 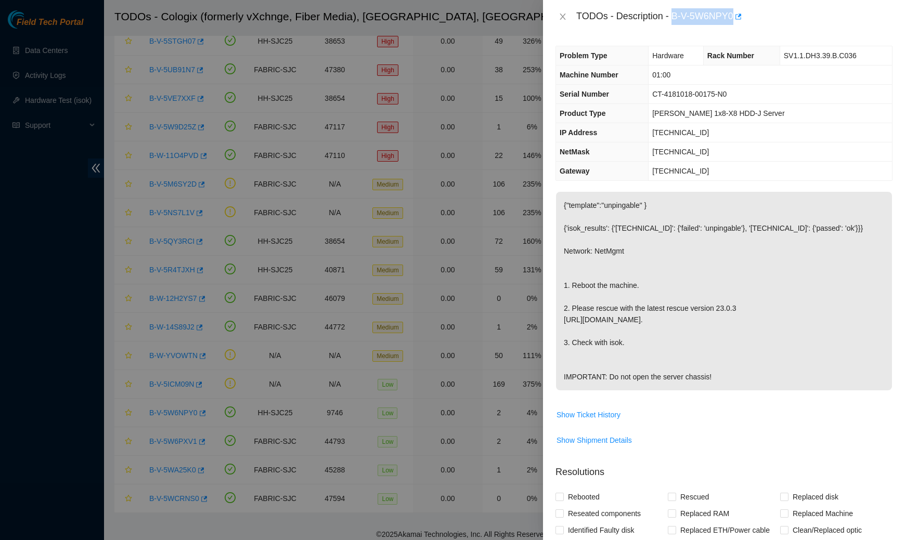 What do you see at coordinates (594, 441) in the screenshot?
I see `button: Show Shipment Details` at bounding box center [594, 441].